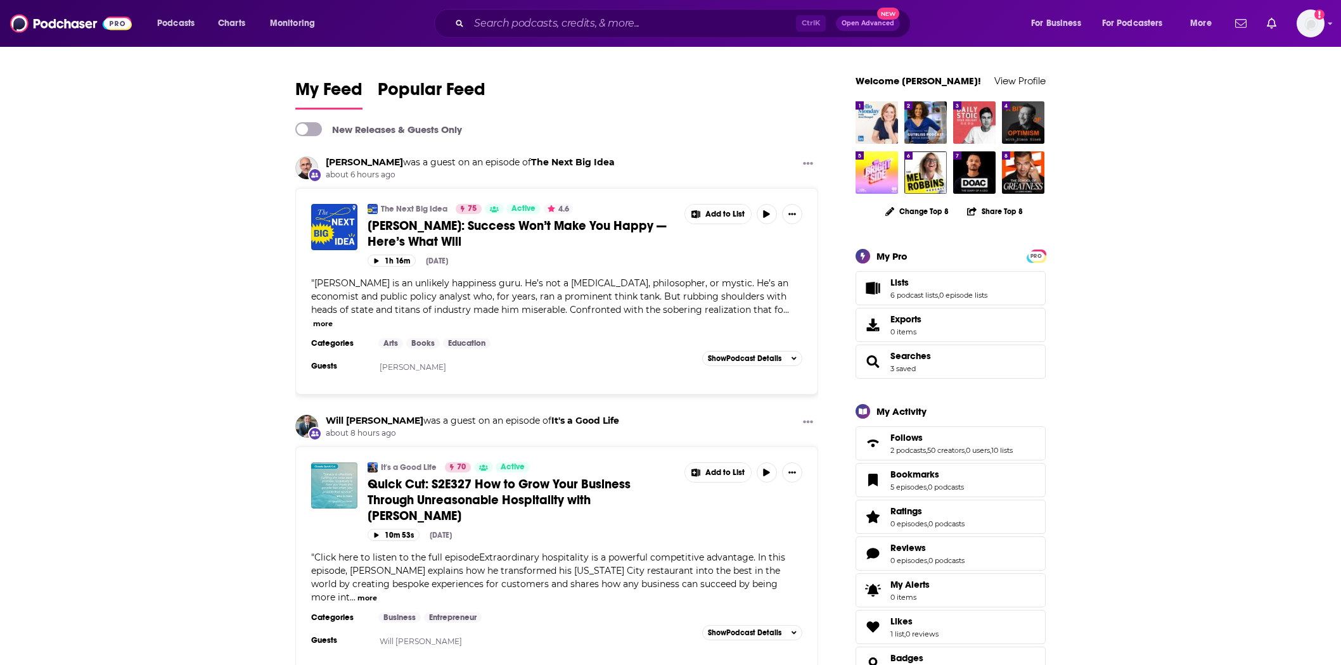  I want to click on a: Books, so click(423, 343).